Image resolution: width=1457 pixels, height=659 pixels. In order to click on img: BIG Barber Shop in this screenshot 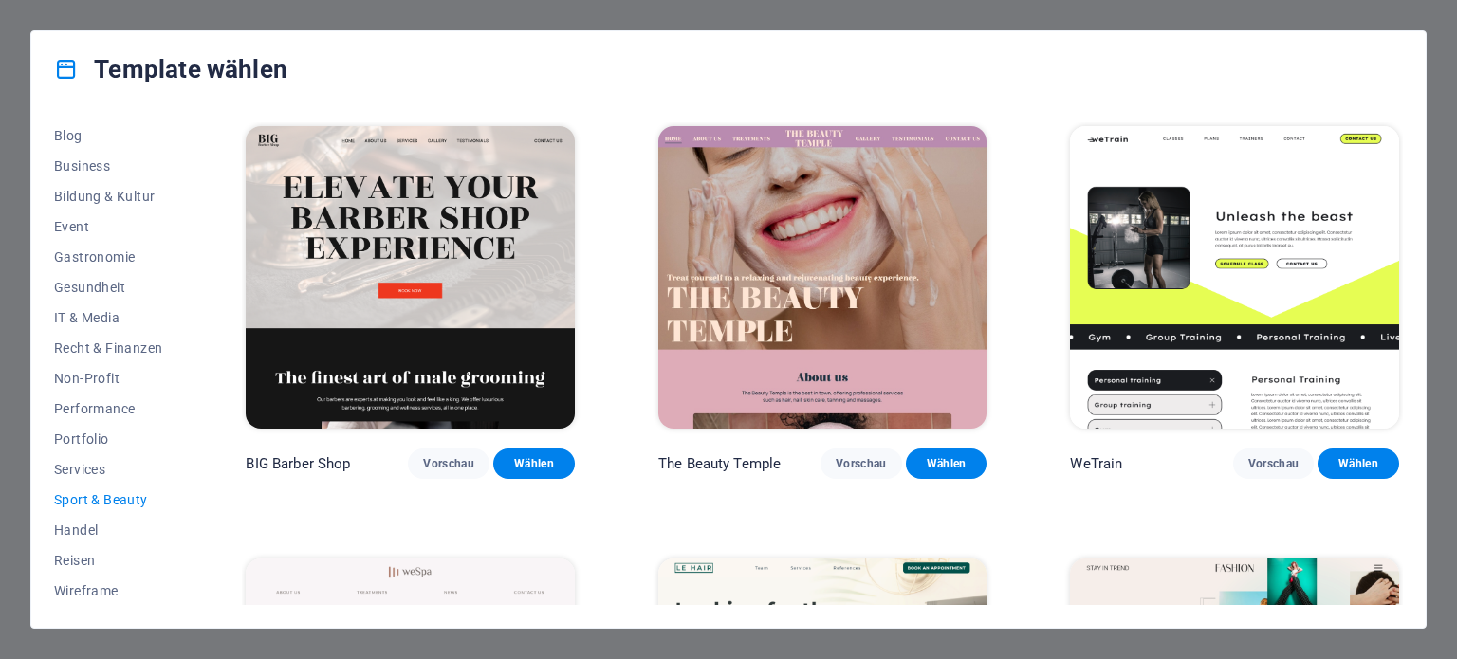, I will do `click(410, 277)`.